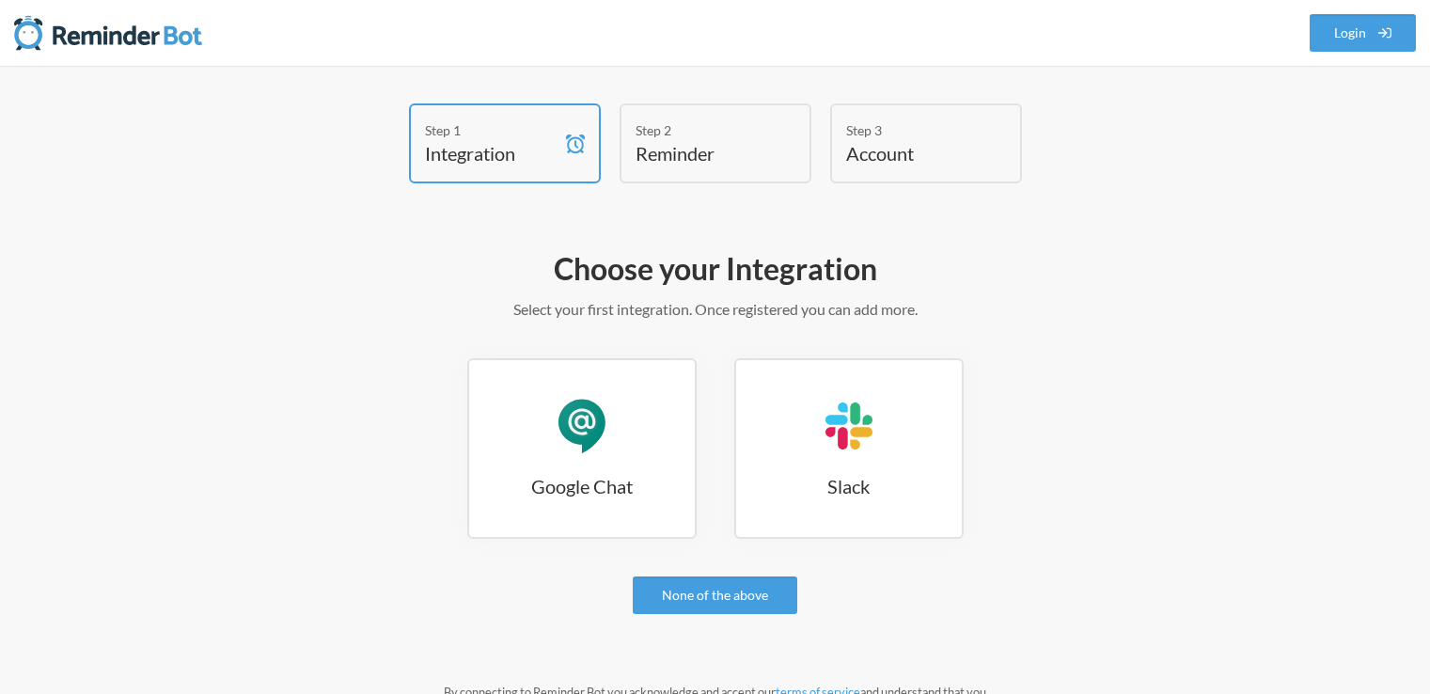 The image size is (1430, 694). Describe the element at coordinates (912, 130) in the screenshot. I see `div: Step 3` at that location.